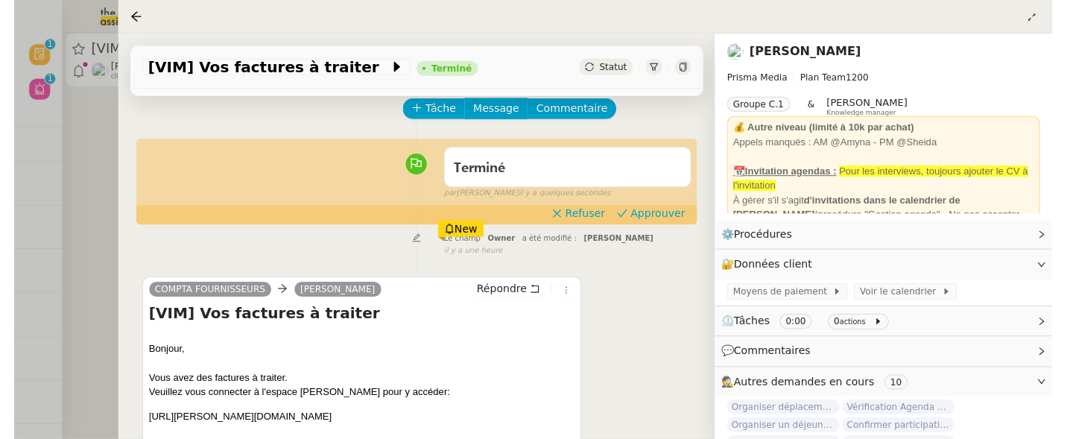  I want to click on span: il y a une heure, so click(457, 249).